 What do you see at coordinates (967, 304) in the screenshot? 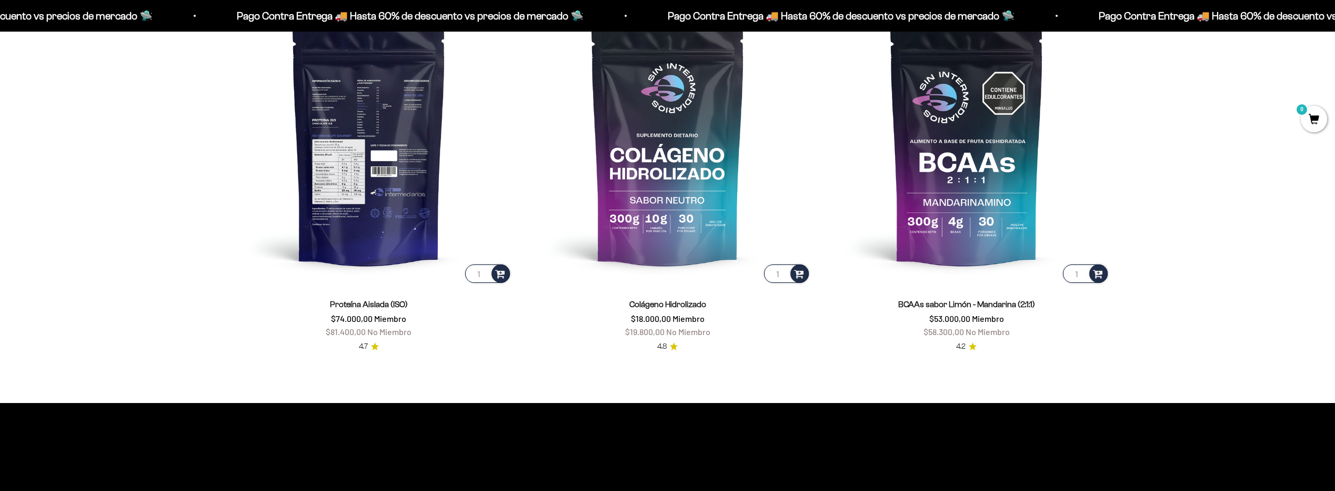
I see `a: BCAAs sabor Limón - Mandarina (2:1:1)` at bounding box center [967, 304].